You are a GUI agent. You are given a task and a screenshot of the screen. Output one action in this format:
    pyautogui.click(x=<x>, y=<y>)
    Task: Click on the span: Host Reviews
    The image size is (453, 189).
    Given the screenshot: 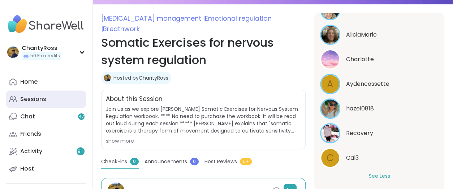 What is the action you would take?
    pyautogui.click(x=221, y=161)
    